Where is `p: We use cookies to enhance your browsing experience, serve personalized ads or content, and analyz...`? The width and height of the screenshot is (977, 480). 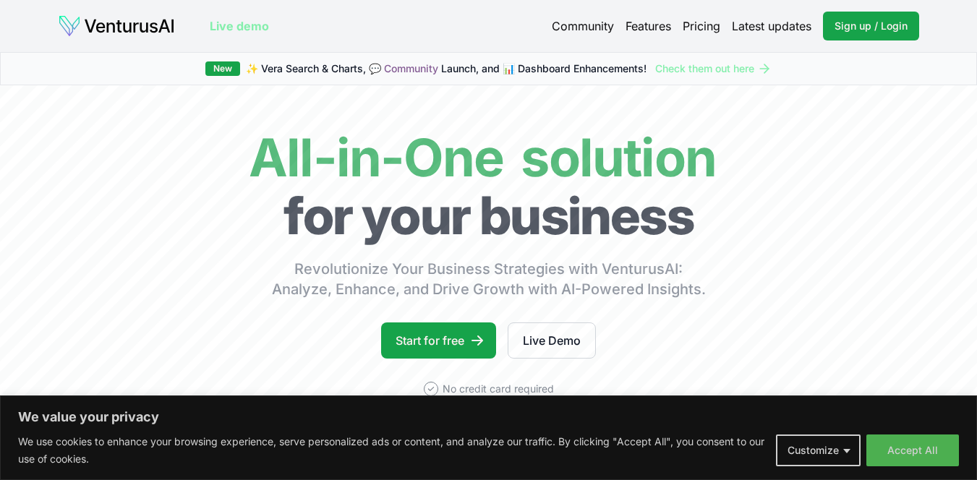 p: We use cookies to enhance your browsing experience, serve personalized ads or content, and analyz... is located at coordinates (391, 450).